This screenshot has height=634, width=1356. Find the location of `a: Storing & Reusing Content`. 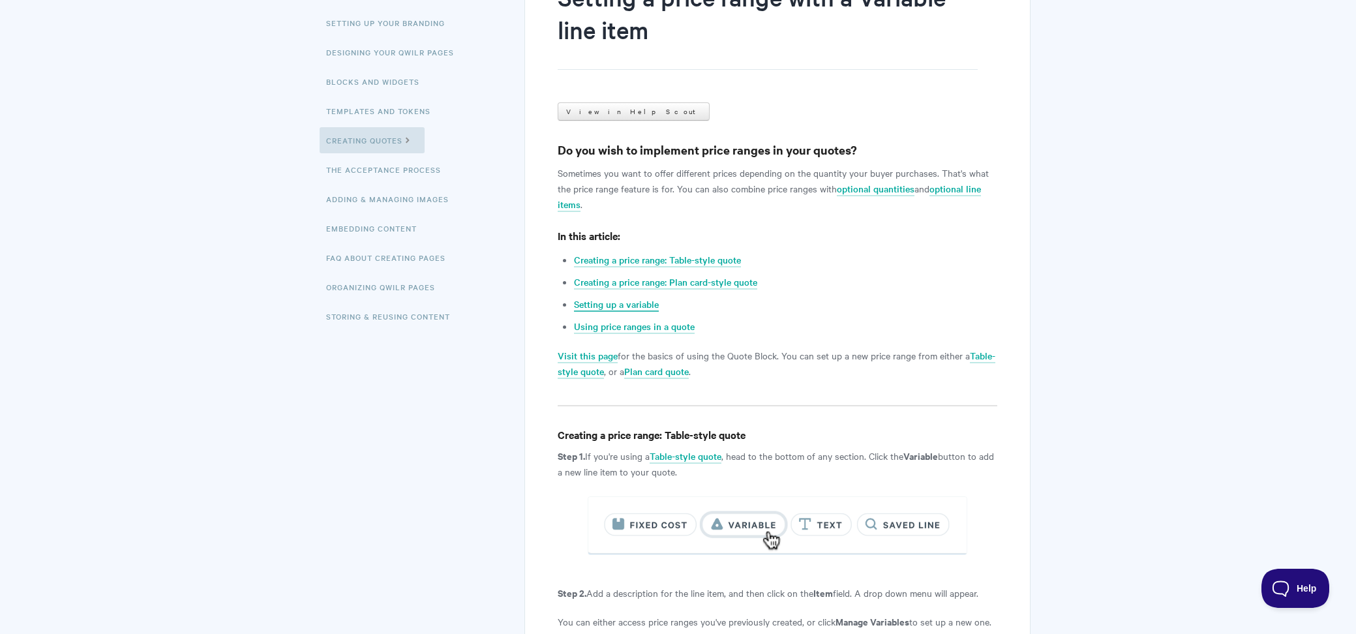

a: Storing & Reusing Content is located at coordinates (393, 316).